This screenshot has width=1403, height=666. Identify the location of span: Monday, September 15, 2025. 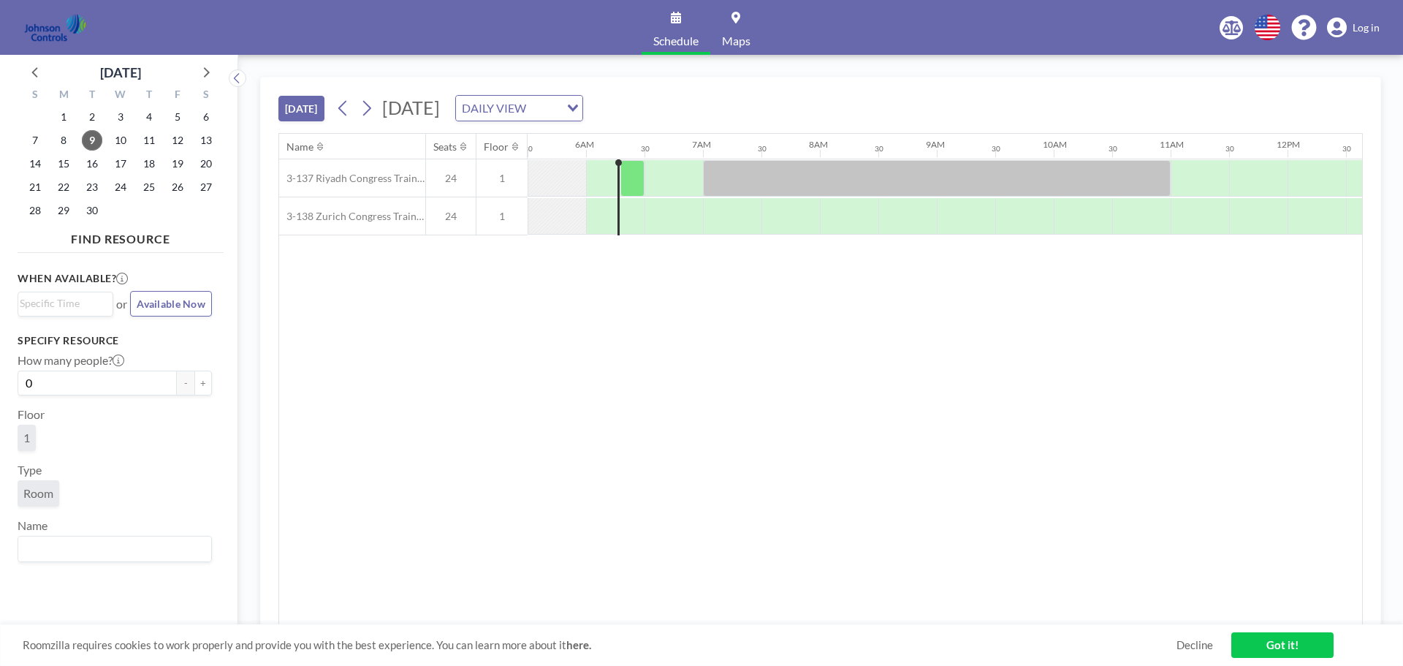
(64, 164).